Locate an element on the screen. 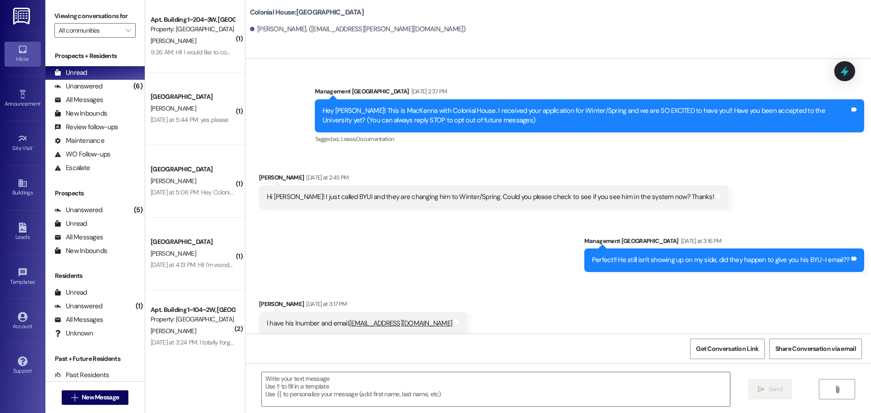 The width and height of the screenshot is (871, 413). a: Support is located at coordinates (23, 366).